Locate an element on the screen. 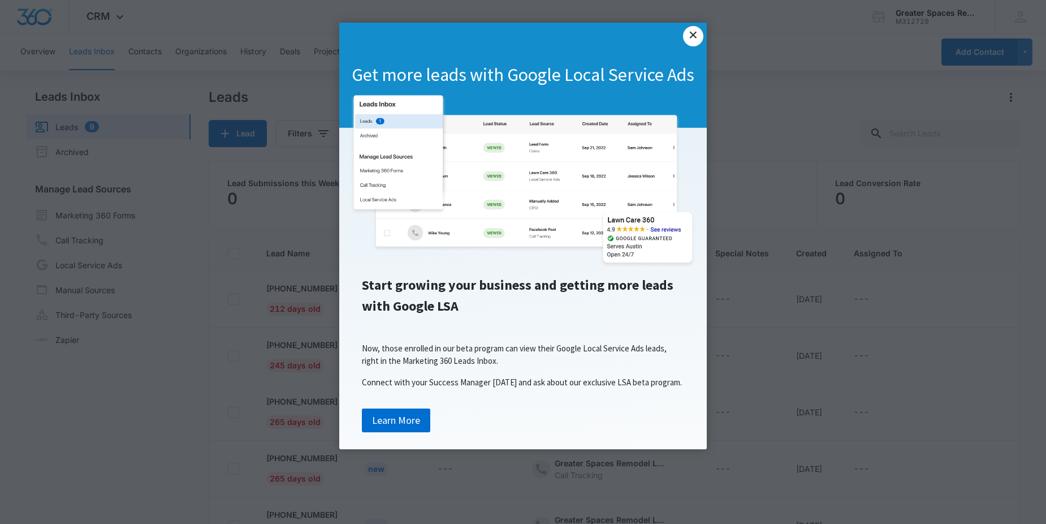 This screenshot has height=524, width=1046. span: Start growing your business and getting more leads is located at coordinates (517, 284).